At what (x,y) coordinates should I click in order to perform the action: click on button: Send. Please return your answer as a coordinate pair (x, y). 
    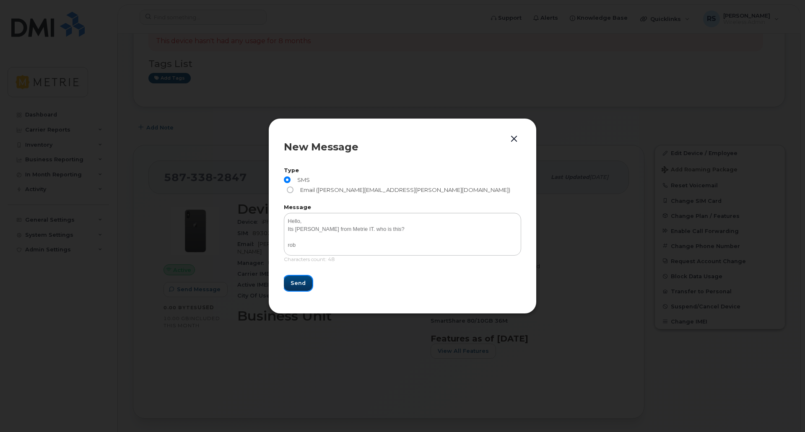
    Looking at the image, I should click on (298, 283).